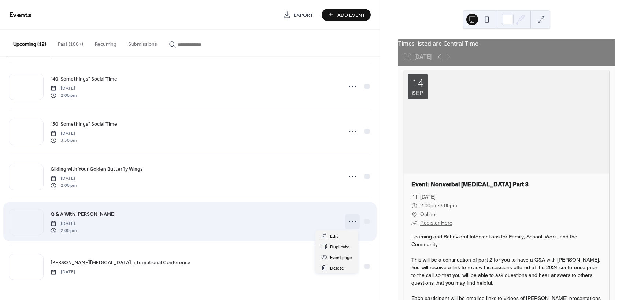 Image resolution: width=633 pixels, height=300 pixels. What do you see at coordinates (436, 223) in the screenshot?
I see `a: Register Here` at bounding box center [436, 223].